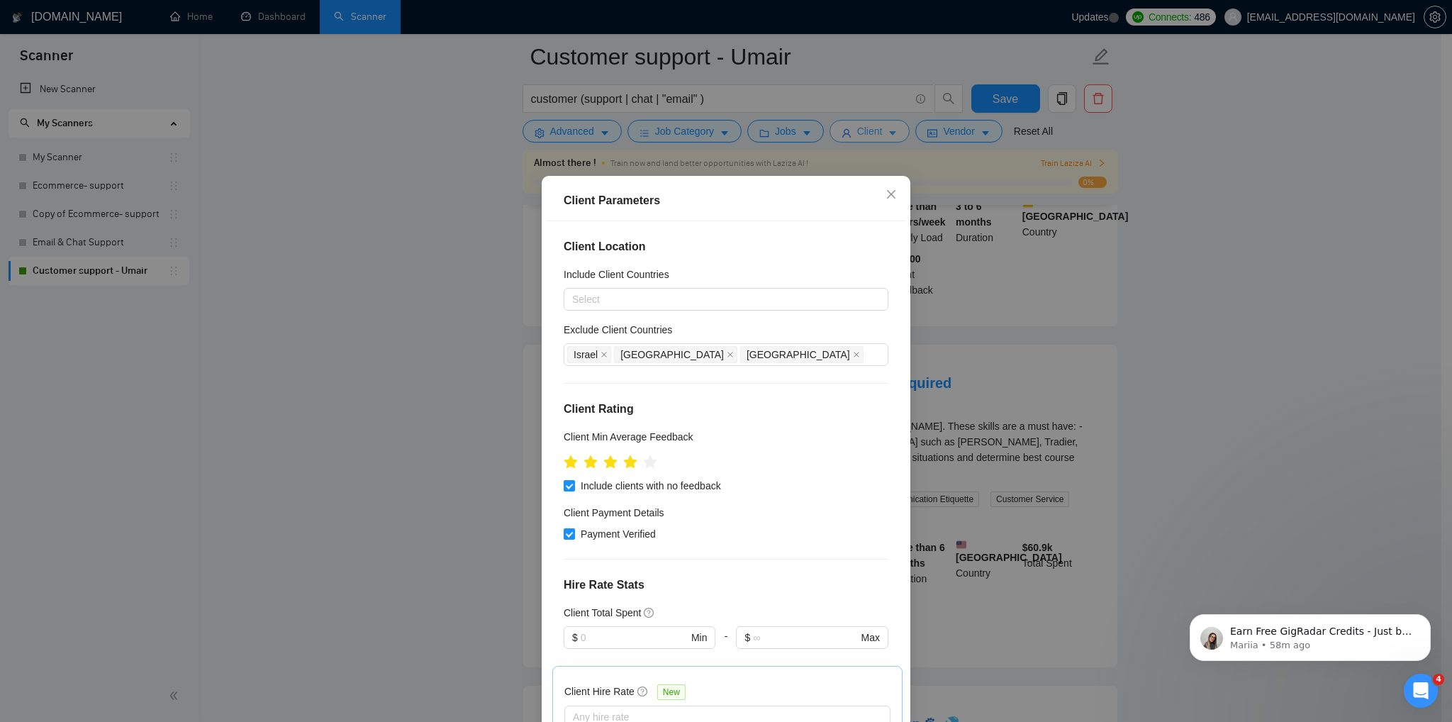  Describe the element at coordinates (676, 355) in the screenshot. I see `span: Nigeria` at that location.